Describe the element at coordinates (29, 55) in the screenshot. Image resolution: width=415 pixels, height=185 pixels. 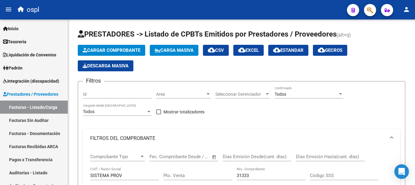
I see `span: Liquidación de Convenios` at that location.